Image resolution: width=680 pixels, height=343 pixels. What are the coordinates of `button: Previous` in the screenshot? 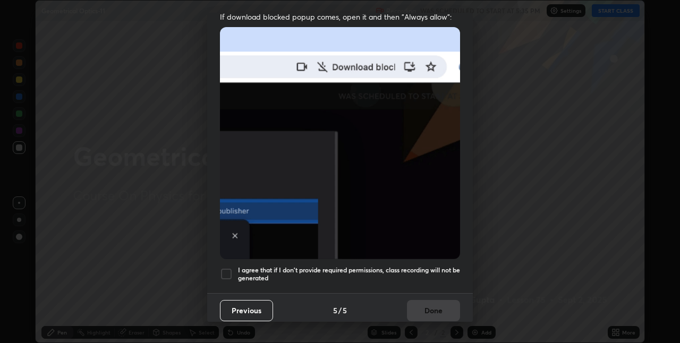 It's located at (246, 311).